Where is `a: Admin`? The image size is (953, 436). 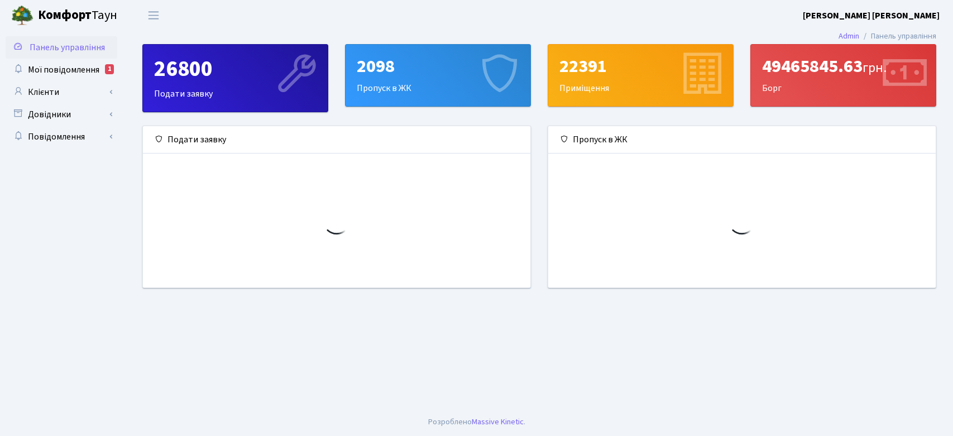 a: Admin is located at coordinates (849, 36).